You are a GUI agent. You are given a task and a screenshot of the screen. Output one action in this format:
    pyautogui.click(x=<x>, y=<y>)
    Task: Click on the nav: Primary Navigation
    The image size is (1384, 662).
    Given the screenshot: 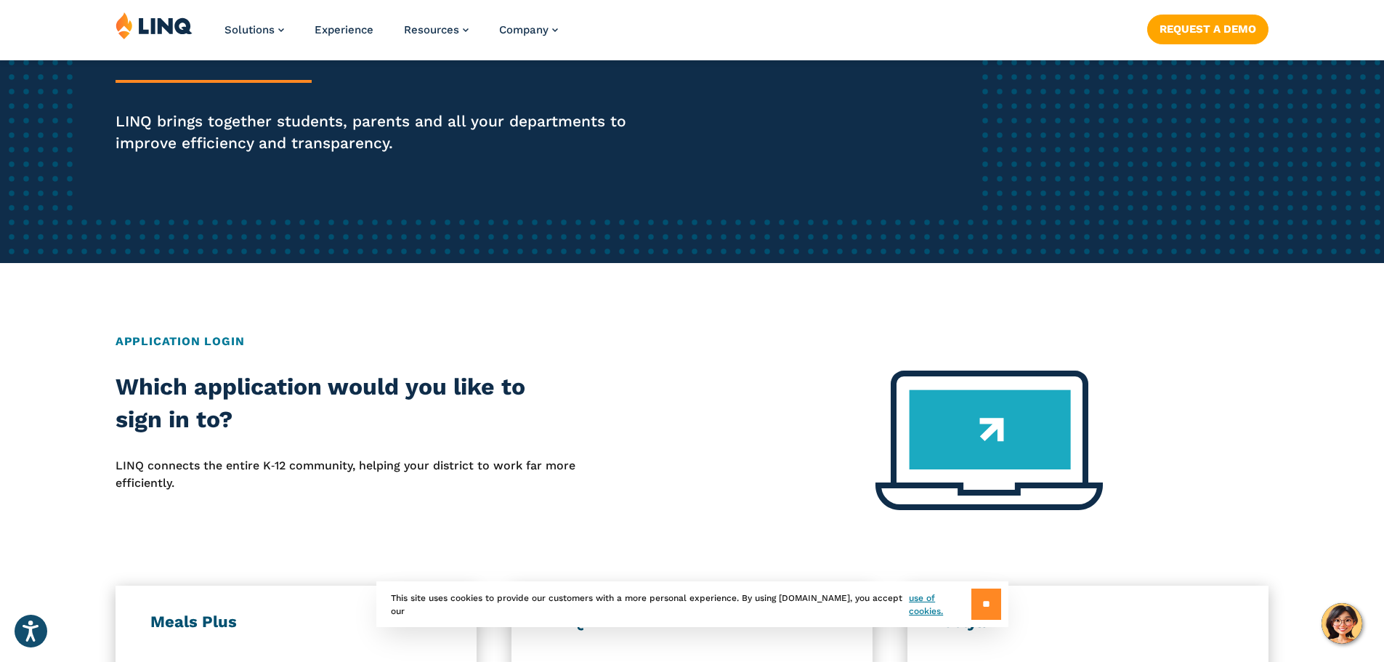 What is the action you would take?
    pyautogui.click(x=391, y=36)
    